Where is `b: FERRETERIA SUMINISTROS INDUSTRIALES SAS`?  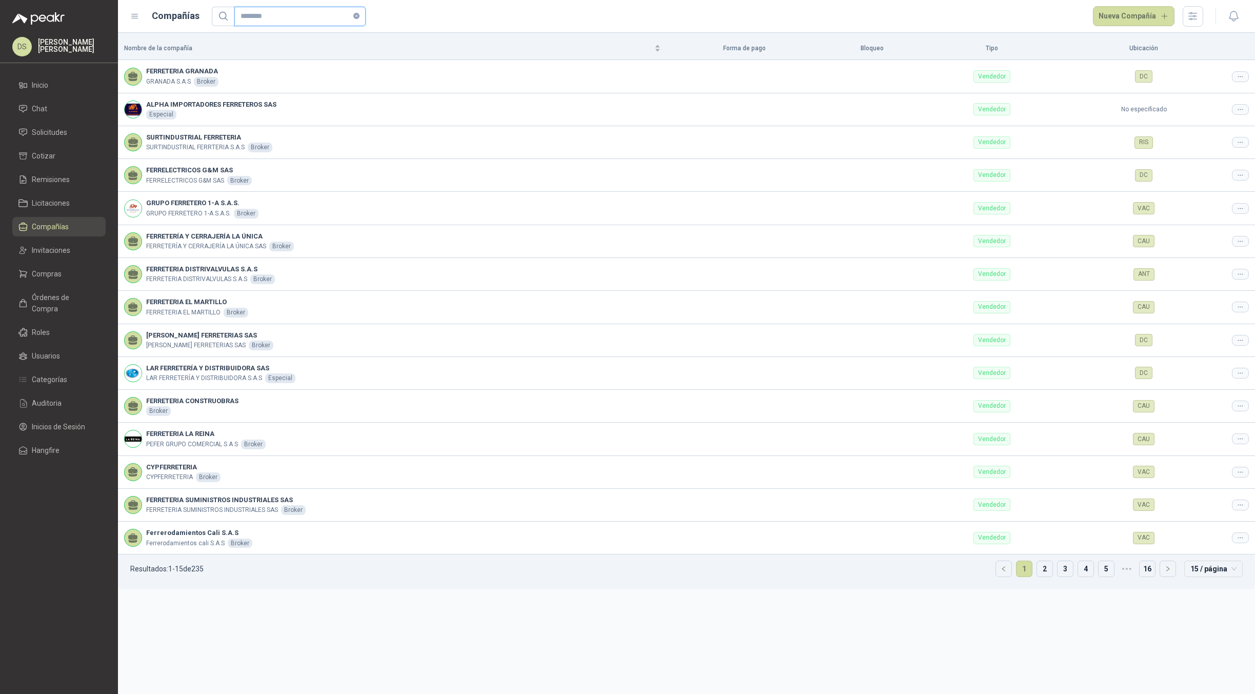
b: FERRETERIA SUMINISTROS INDUSTRIALES SAS is located at coordinates (226, 500).